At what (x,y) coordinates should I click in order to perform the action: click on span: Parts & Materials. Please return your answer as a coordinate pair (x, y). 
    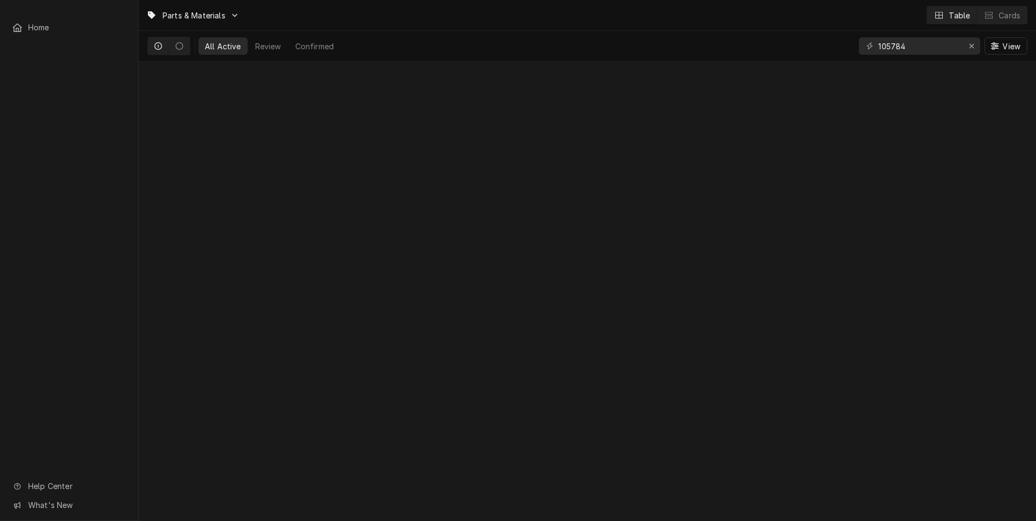
    Looking at the image, I should click on (194, 15).